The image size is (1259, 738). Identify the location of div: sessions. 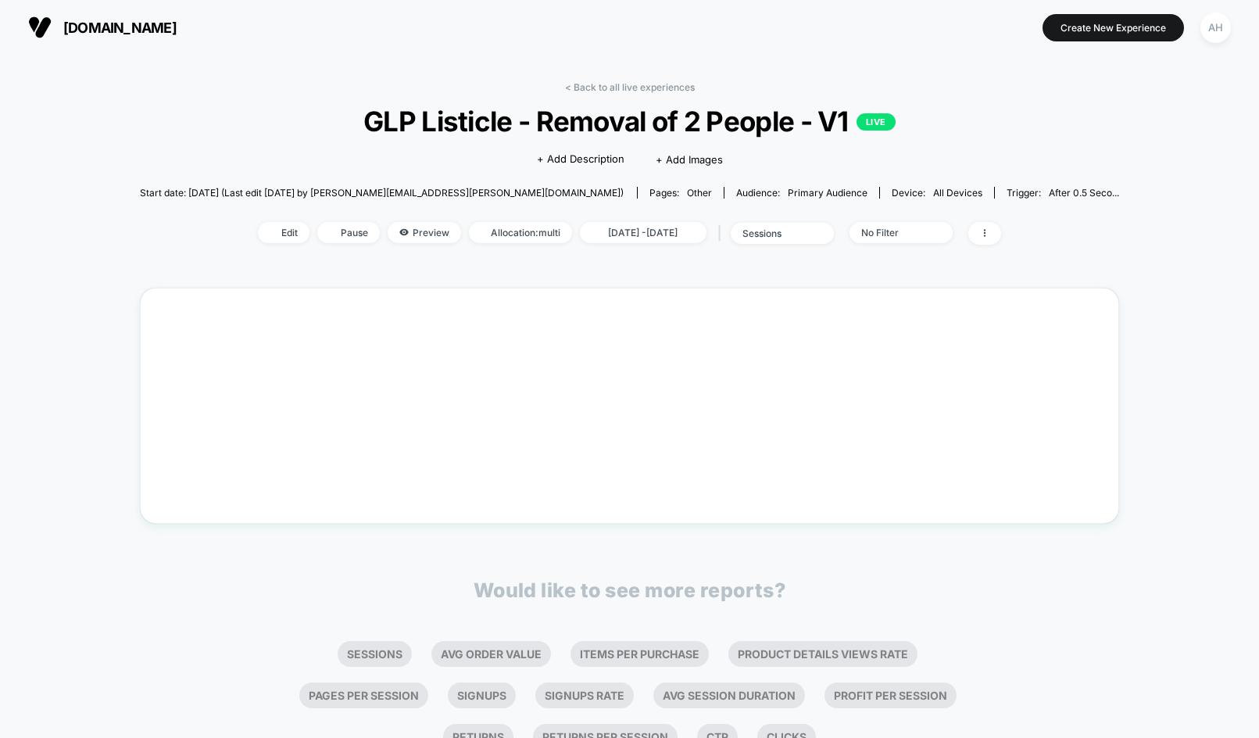
(774, 233).